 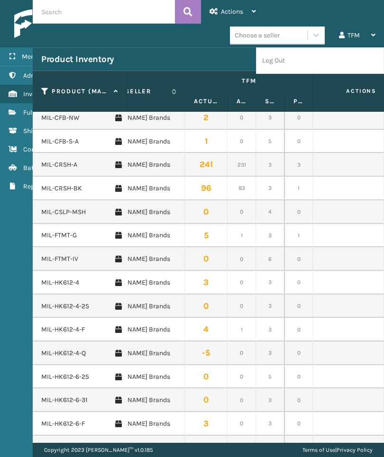 What do you see at coordinates (206, 354) in the screenshot?
I see `td: -5` at bounding box center [206, 354].